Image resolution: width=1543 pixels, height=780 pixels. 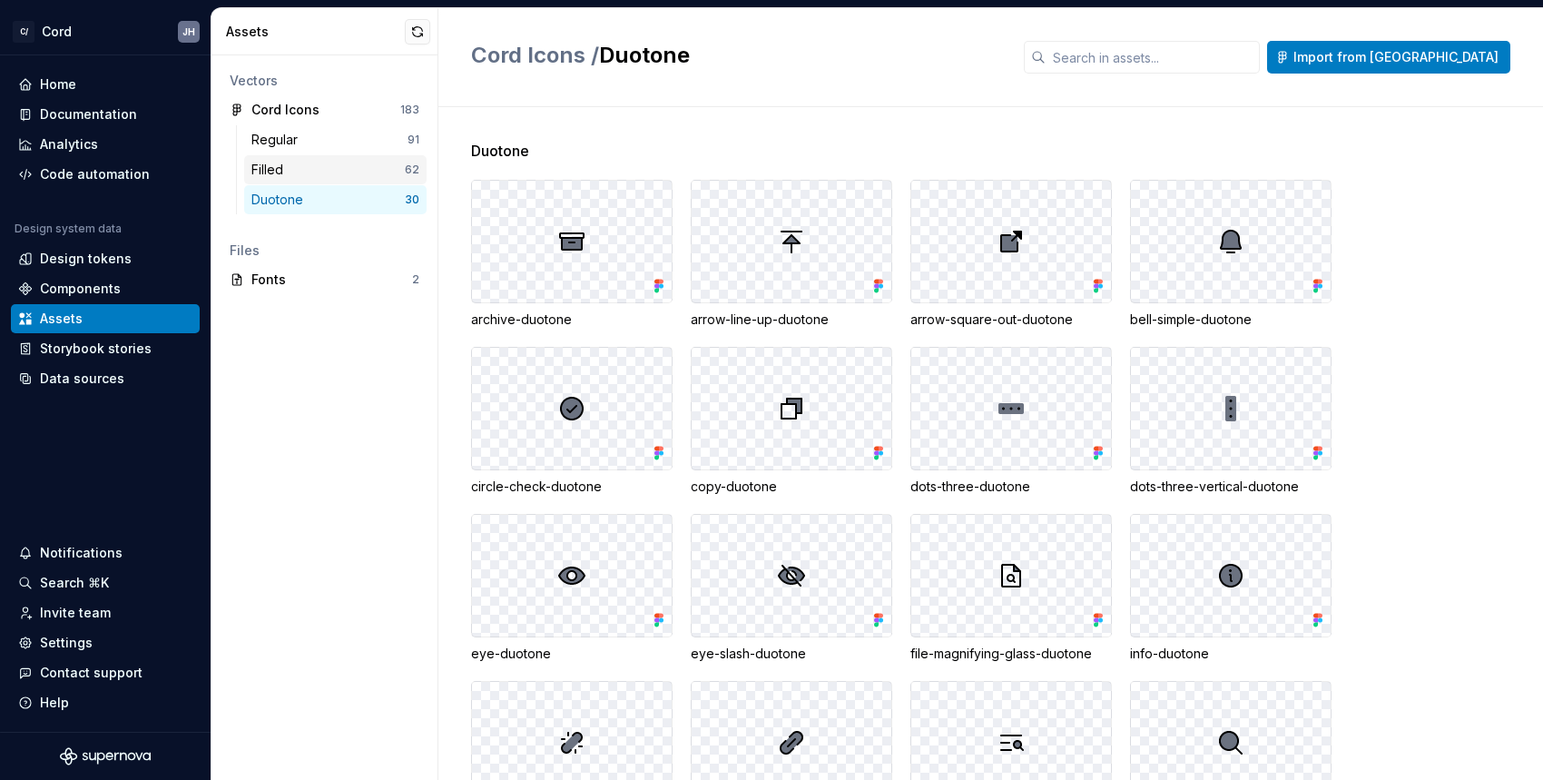 What do you see at coordinates (189, 32) in the screenshot?
I see `div: JH` at bounding box center [189, 32].